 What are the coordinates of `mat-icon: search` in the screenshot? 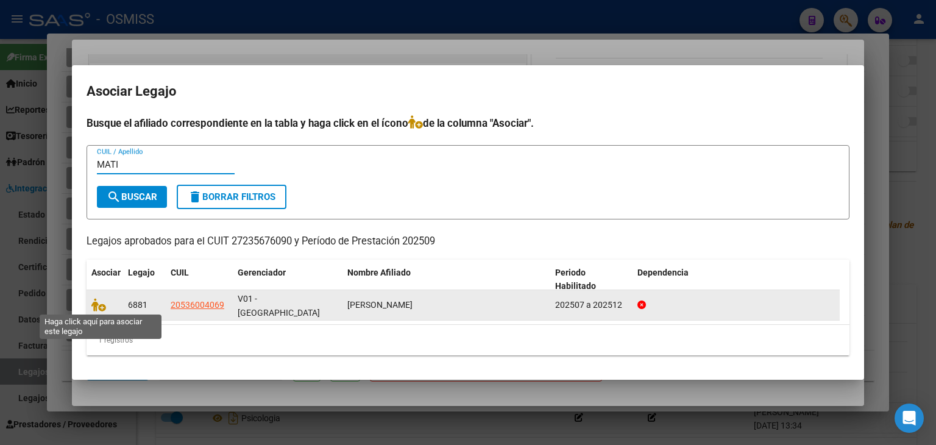 It's located at (114, 197).